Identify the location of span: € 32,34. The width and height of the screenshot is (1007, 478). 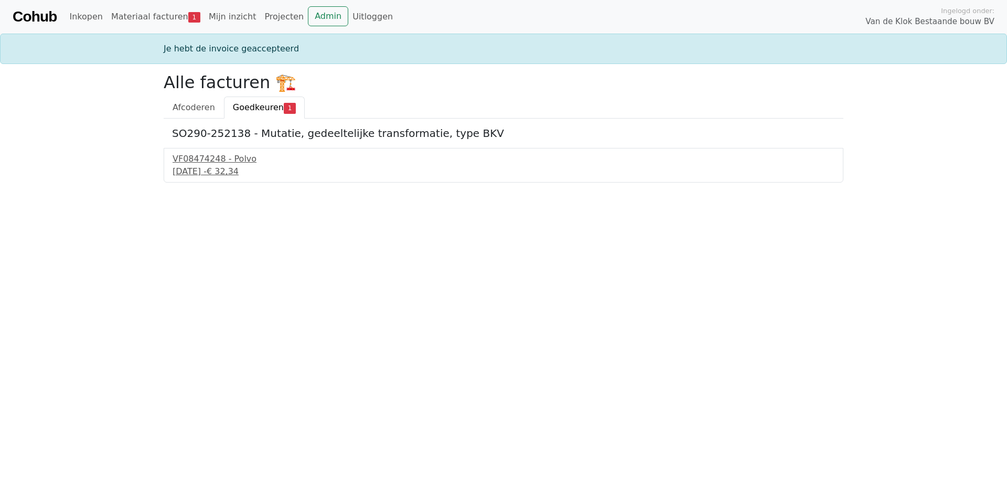
(222, 171).